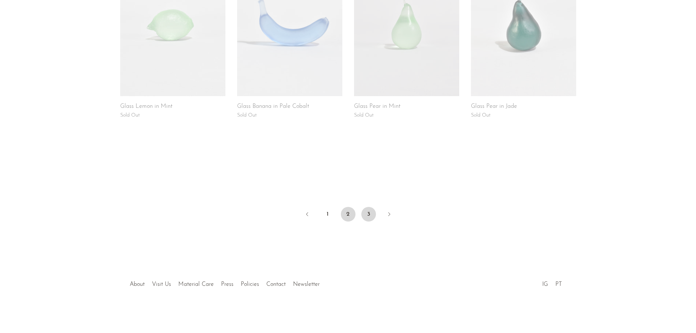 The image size is (696, 333). Describe the element at coordinates (545, 284) in the screenshot. I see `a: IG` at that location.